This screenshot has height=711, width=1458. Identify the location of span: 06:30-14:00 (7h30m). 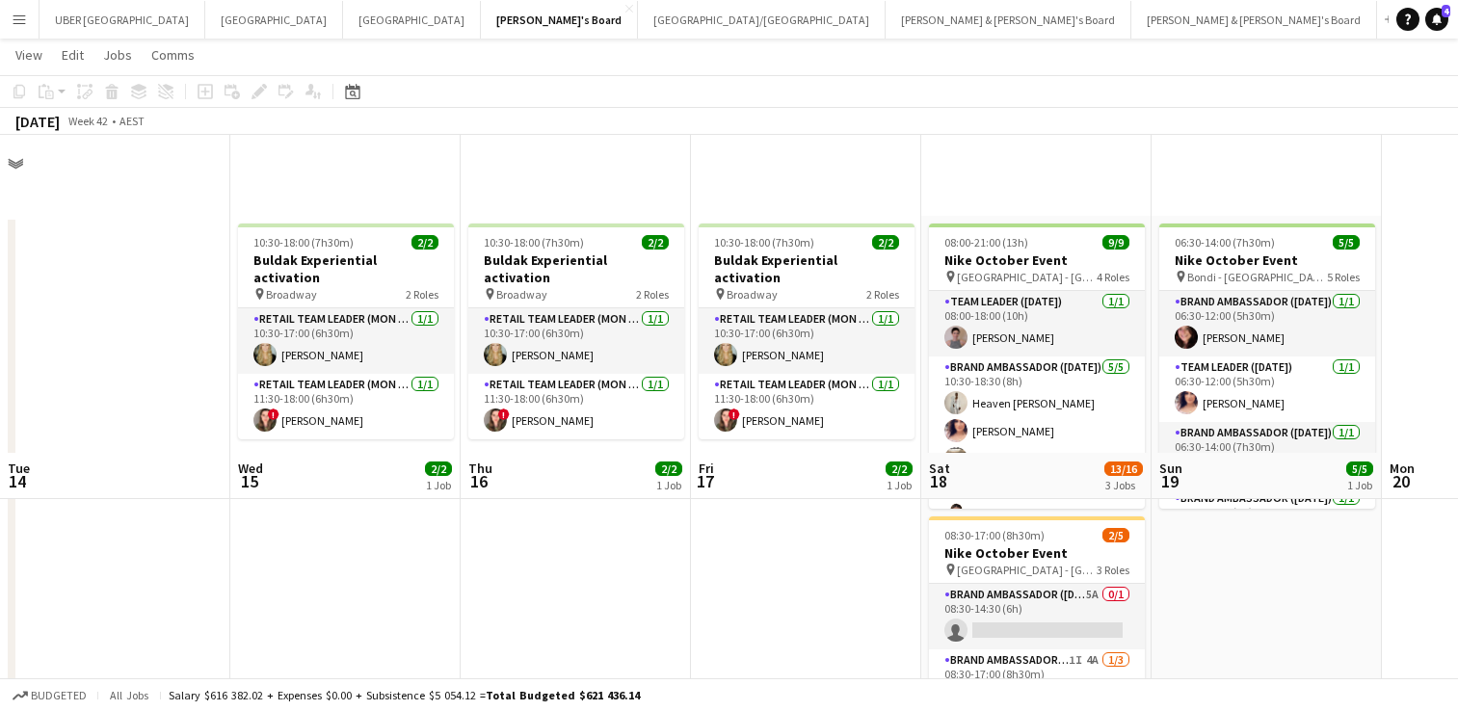
(1225, 242).